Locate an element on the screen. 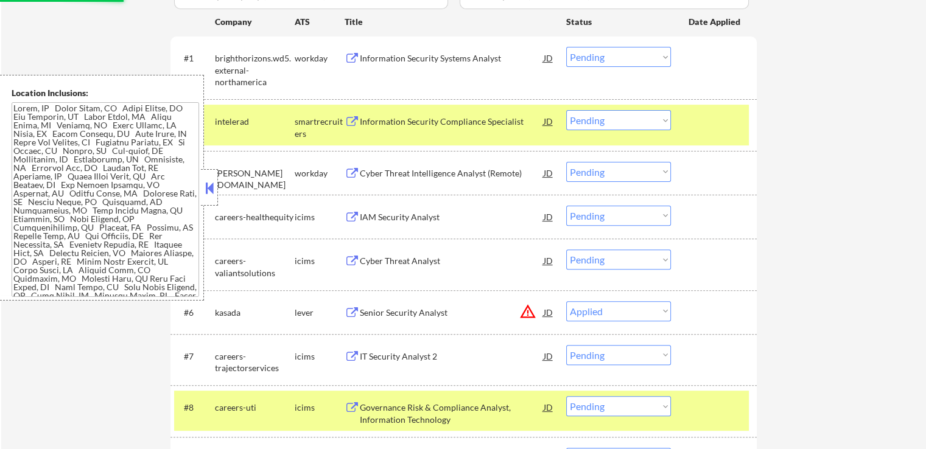 The width and height of the screenshot is (926, 449). div: Cyber Threat Intelligence Analyst (Remote) is located at coordinates (452, 174).